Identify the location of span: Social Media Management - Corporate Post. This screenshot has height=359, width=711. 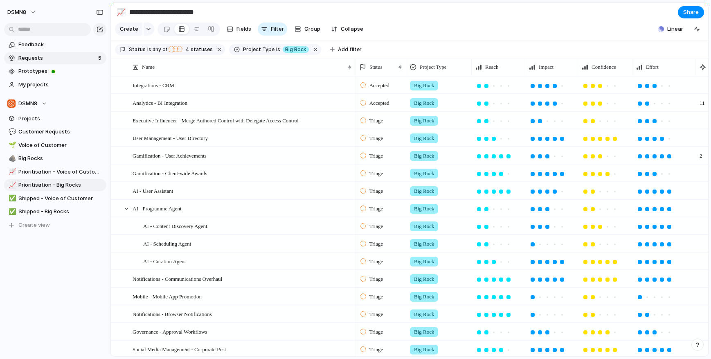
(179, 349).